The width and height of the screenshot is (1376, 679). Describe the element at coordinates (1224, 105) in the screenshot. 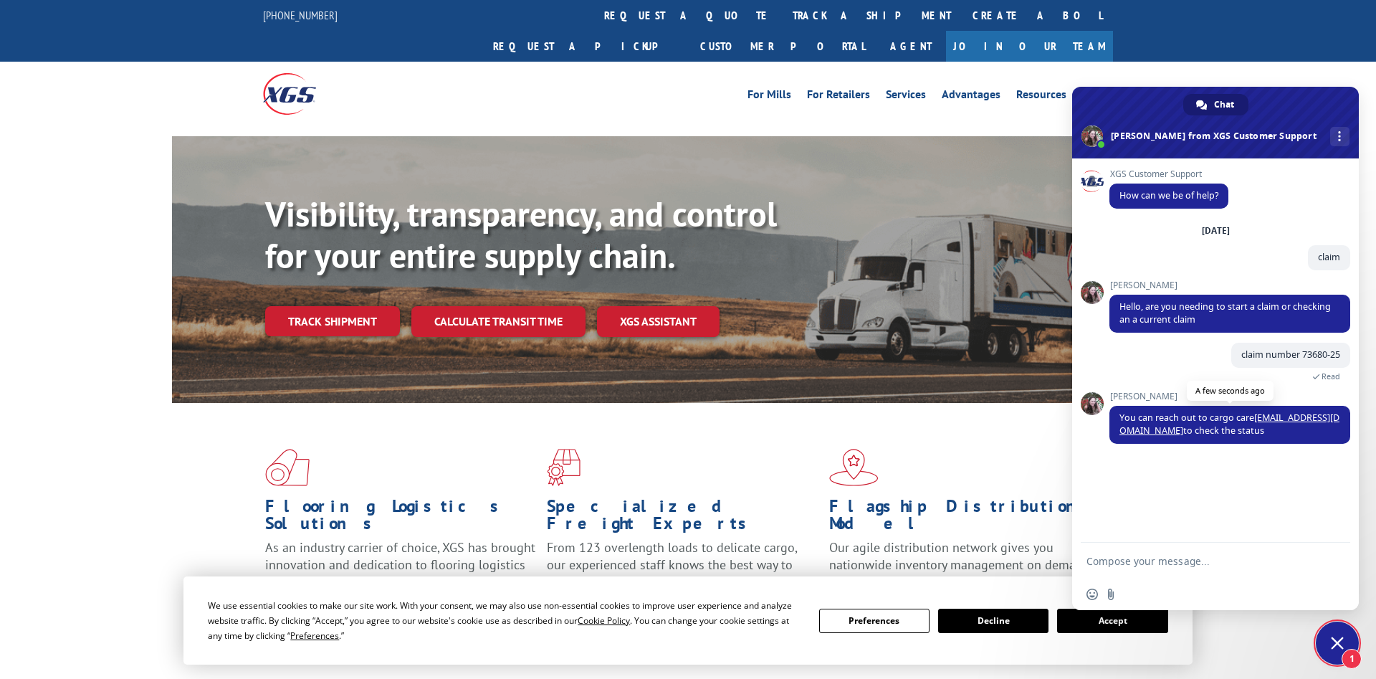

I see `span: Chat` at that location.